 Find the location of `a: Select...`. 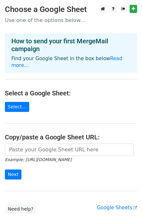

a: Select... is located at coordinates (17, 107).